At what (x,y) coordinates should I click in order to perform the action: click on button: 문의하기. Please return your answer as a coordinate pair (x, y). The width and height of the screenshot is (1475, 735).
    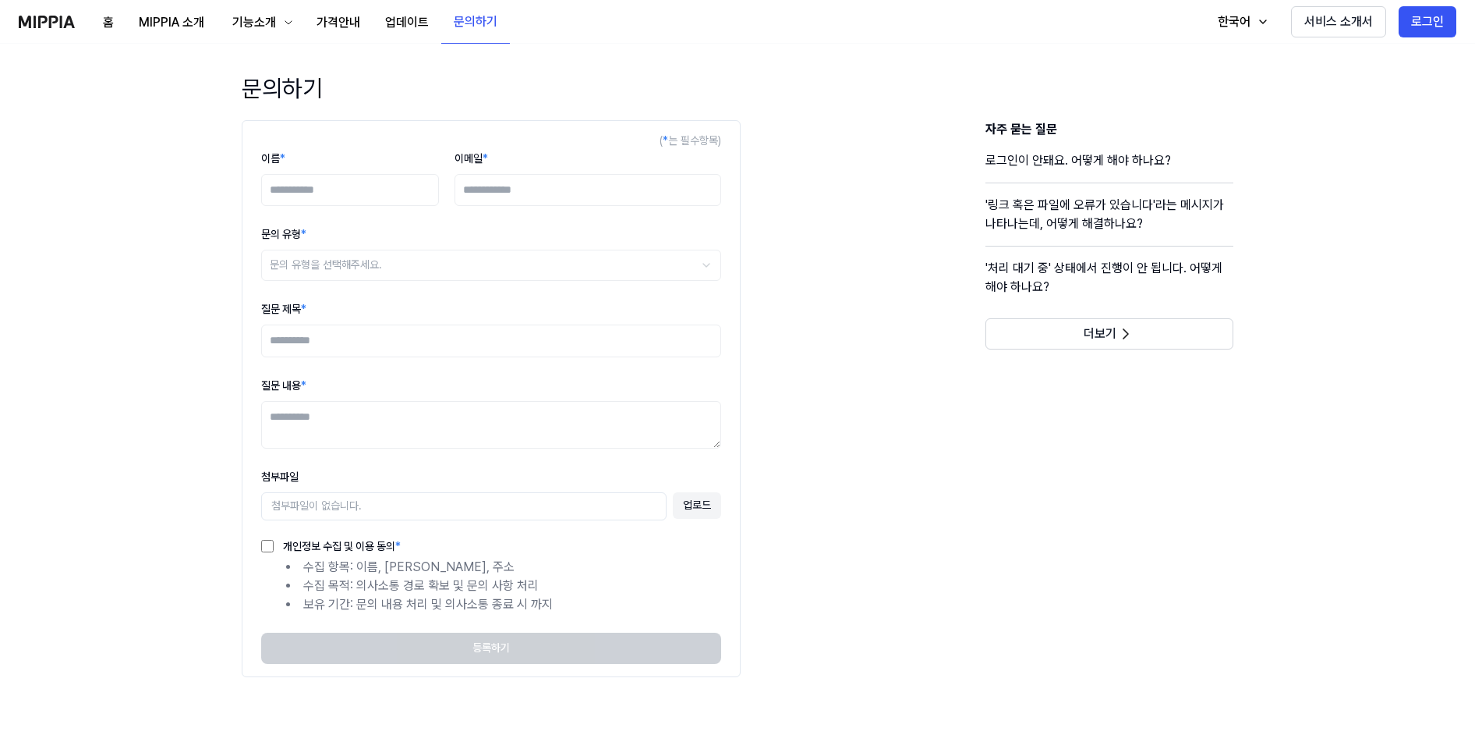
    Looking at the image, I should click on (476, 22).